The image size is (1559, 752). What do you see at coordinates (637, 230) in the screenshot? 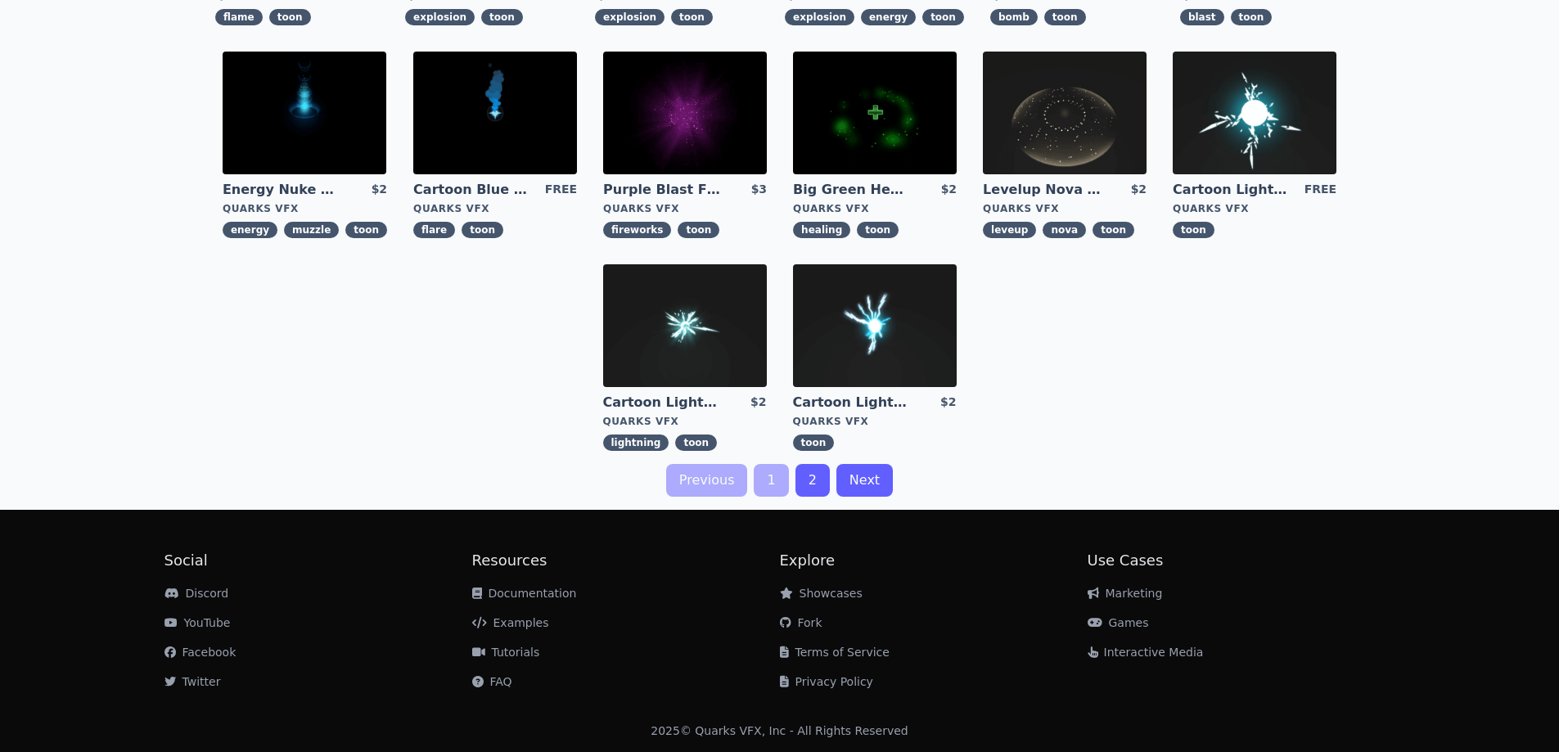
I see `span: fireworks` at bounding box center [637, 230].